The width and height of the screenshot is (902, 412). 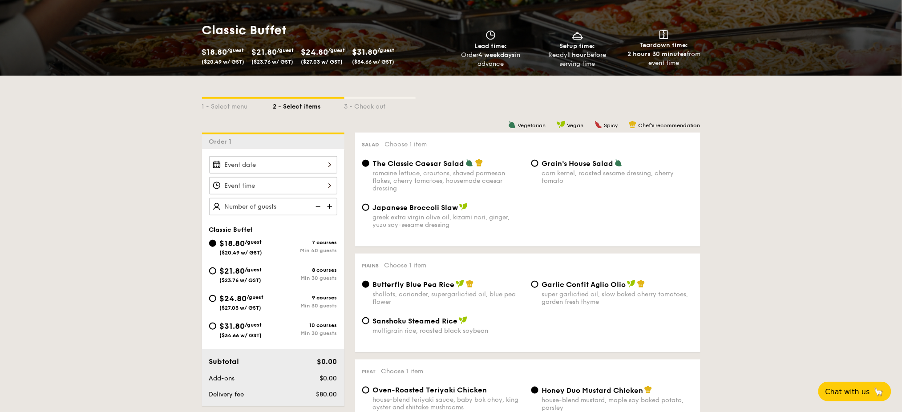 What do you see at coordinates (669, 125) in the screenshot?
I see `span: Chef's recommendation` at bounding box center [669, 125].